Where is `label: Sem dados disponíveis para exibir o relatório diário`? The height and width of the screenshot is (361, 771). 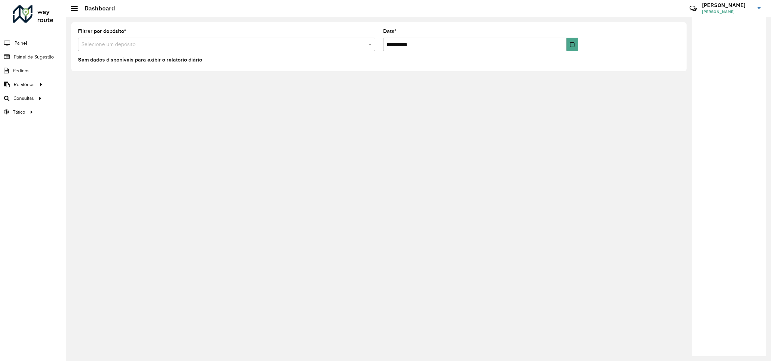 label: Sem dados disponíveis para exibir o relatório diário is located at coordinates (140, 60).